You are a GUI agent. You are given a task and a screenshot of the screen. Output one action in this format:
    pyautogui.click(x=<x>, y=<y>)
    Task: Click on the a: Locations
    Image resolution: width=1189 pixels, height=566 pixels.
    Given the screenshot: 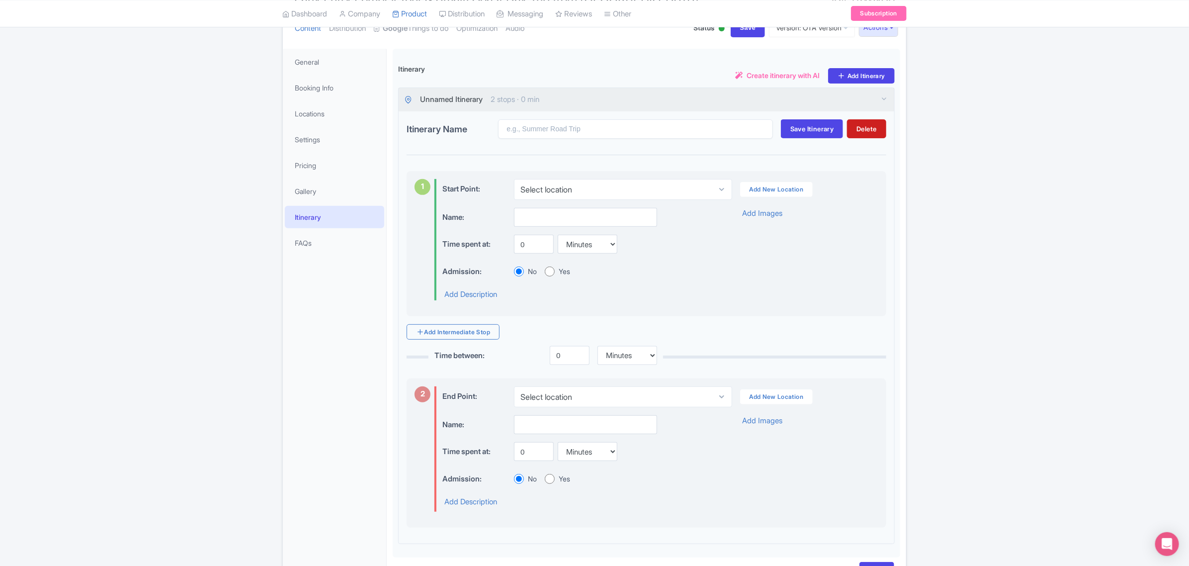 What is the action you would take?
    pyautogui.click(x=335, y=113)
    